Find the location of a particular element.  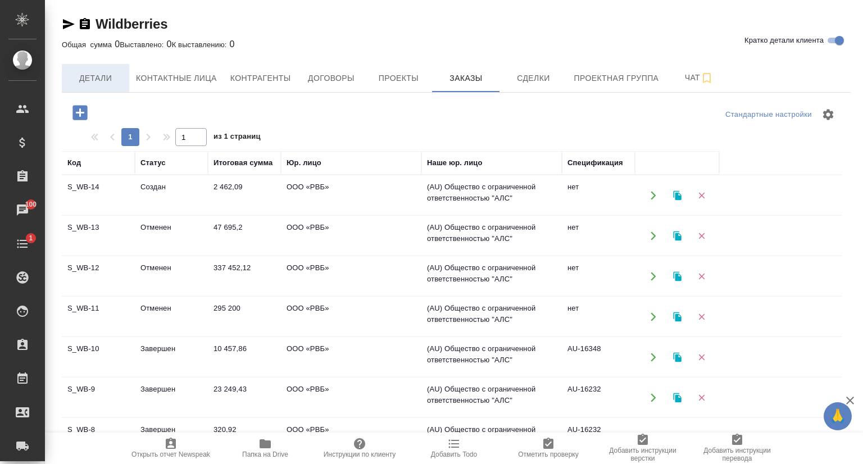

span: Чат is located at coordinates (699, 78).